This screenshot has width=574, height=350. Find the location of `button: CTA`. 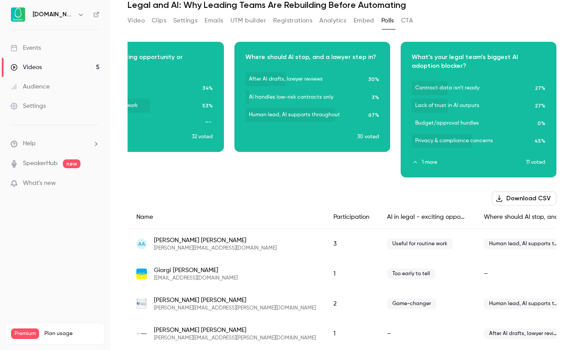

button: CTA is located at coordinates (407, 21).